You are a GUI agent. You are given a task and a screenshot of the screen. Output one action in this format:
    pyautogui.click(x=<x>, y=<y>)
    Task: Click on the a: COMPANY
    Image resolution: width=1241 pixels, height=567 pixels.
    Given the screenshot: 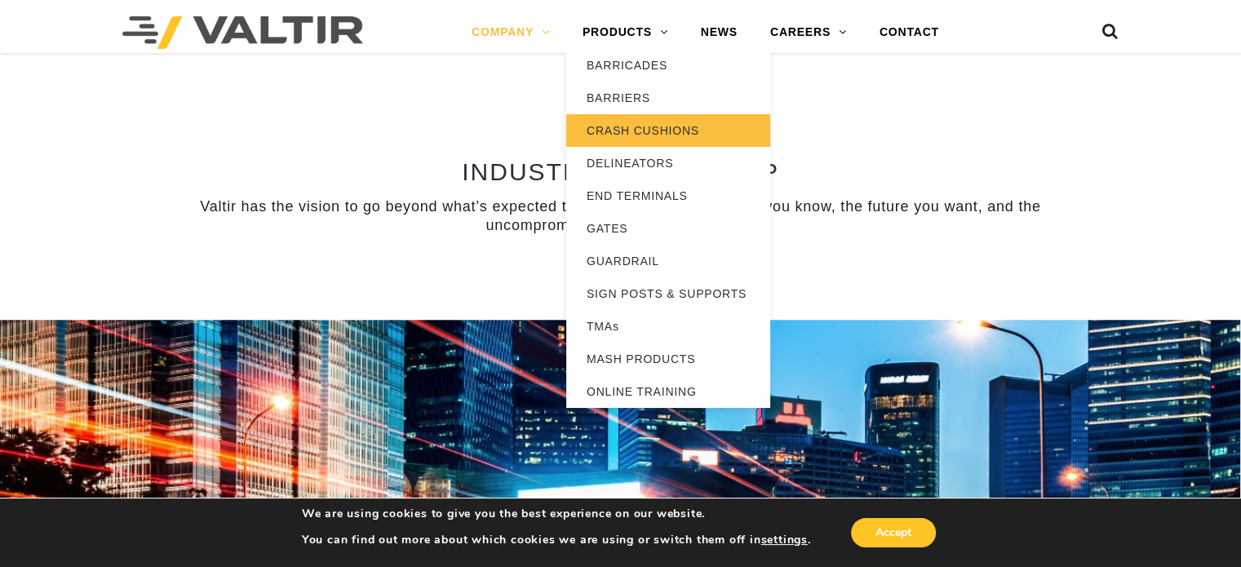 What is the action you would take?
    pyautogui.click(x=511, y=33)
    